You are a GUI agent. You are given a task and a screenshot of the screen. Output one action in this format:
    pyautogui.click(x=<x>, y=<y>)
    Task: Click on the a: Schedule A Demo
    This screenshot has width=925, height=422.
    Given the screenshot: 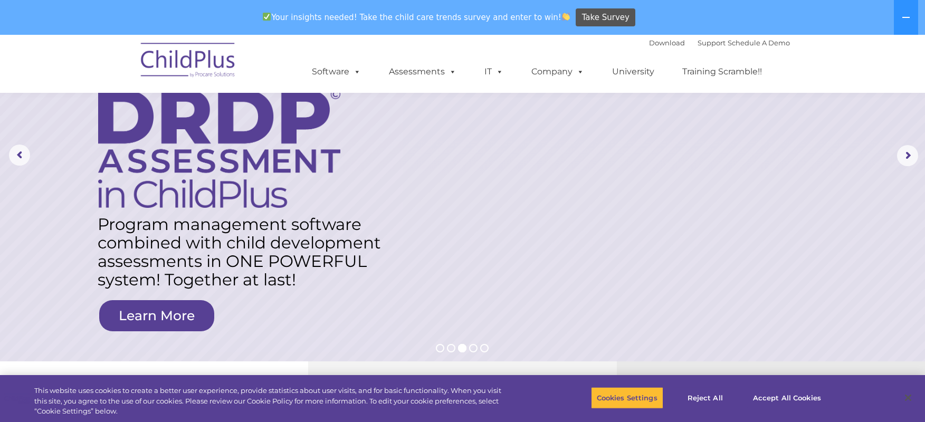 What is the action you would take?
    pyautogui.click(x=759, y=43)
    